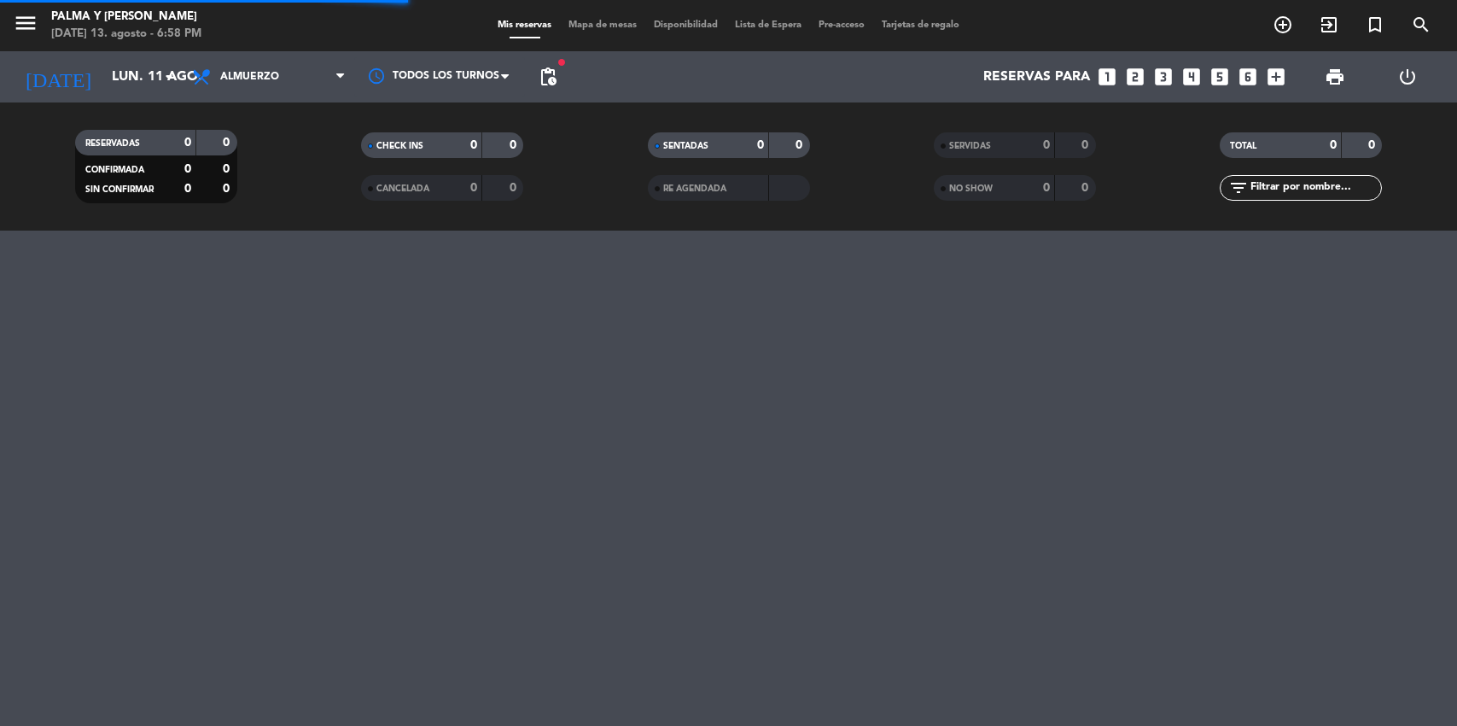 The image size is (1457, 726). What do you see at coordinates (1164, 77) in the screenshot?
I see `i: looks_3` at bounding box center [1164, 77].